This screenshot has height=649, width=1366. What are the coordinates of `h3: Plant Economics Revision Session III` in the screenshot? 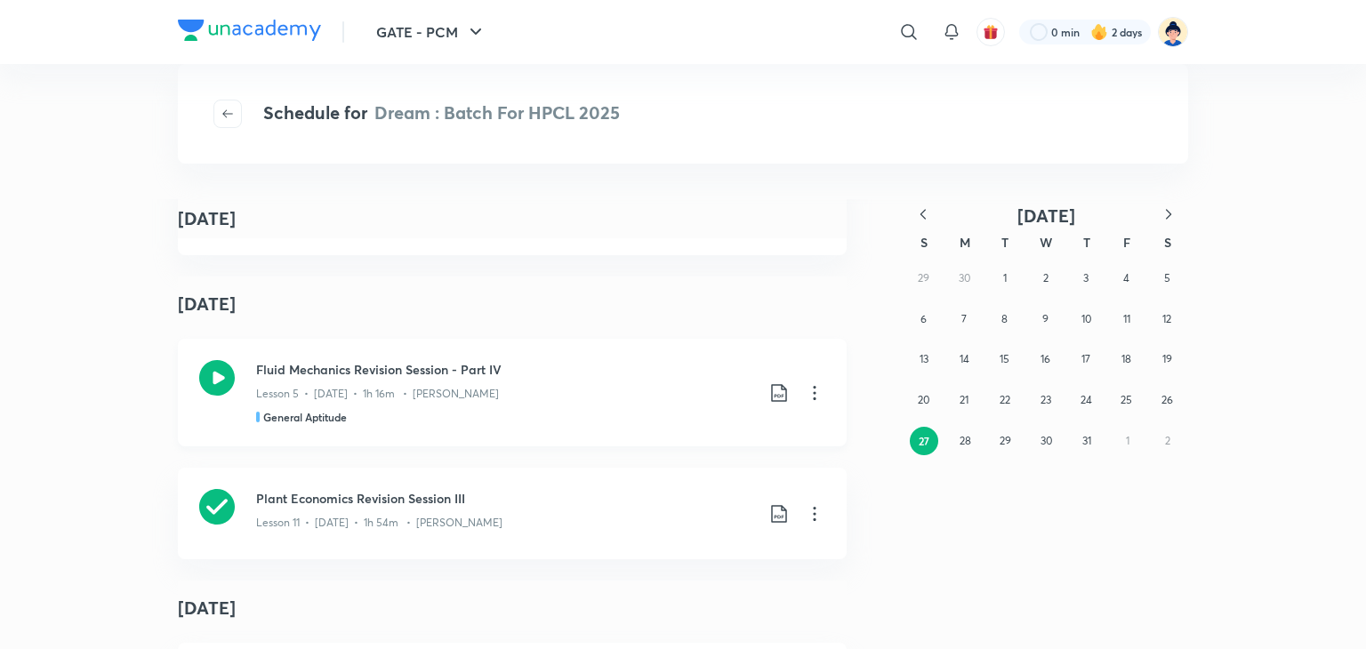 It's located at (505, 498).